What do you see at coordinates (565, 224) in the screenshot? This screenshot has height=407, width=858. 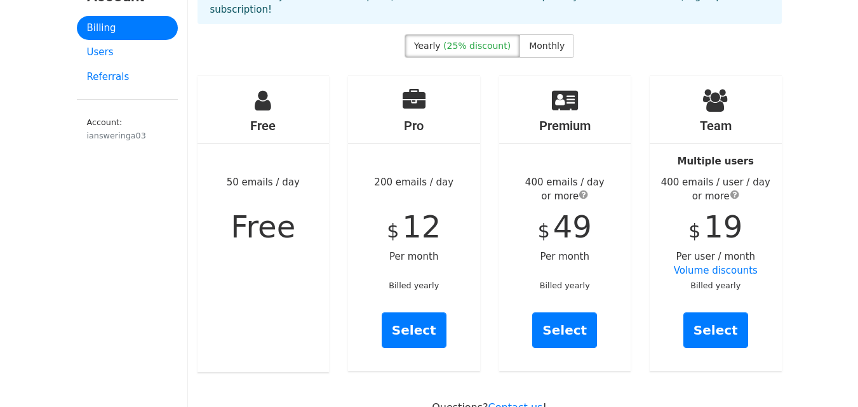 I see `div: Per month` at bounding box center [565, 224].